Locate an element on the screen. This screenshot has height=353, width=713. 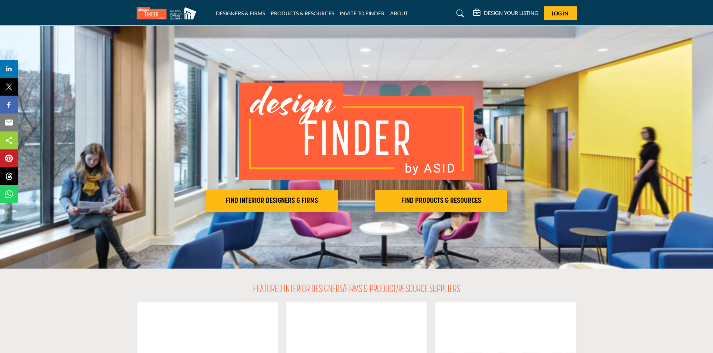
img: Site Logo is located at coordinates (168, 13).